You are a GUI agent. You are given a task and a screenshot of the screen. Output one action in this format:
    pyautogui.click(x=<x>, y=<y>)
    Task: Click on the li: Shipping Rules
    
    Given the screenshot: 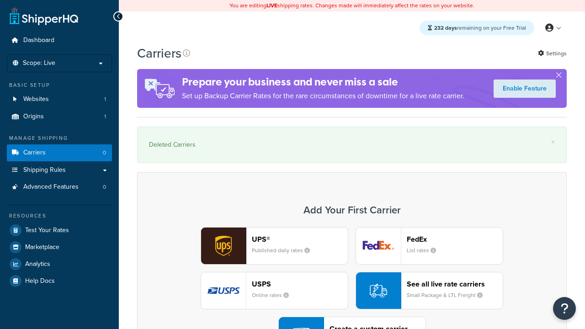 What is the action you would take?
    pyautogui.click(x=59, y=170)
    